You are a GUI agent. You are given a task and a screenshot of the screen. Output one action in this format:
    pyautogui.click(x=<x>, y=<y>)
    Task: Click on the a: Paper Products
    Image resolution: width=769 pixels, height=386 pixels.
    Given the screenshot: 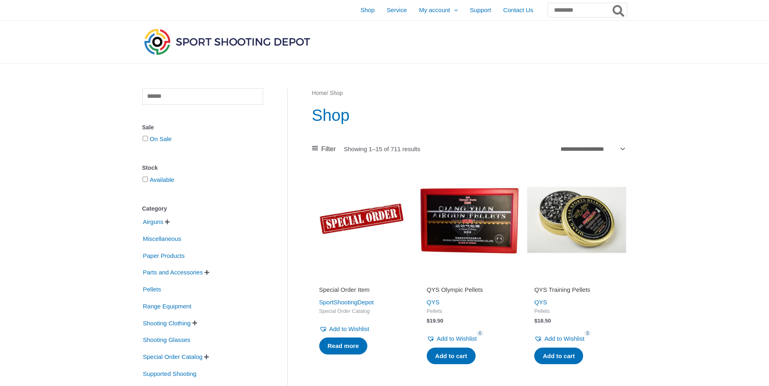 What is the action you would take?
    pyautogui.click(x=164, y=255)
    